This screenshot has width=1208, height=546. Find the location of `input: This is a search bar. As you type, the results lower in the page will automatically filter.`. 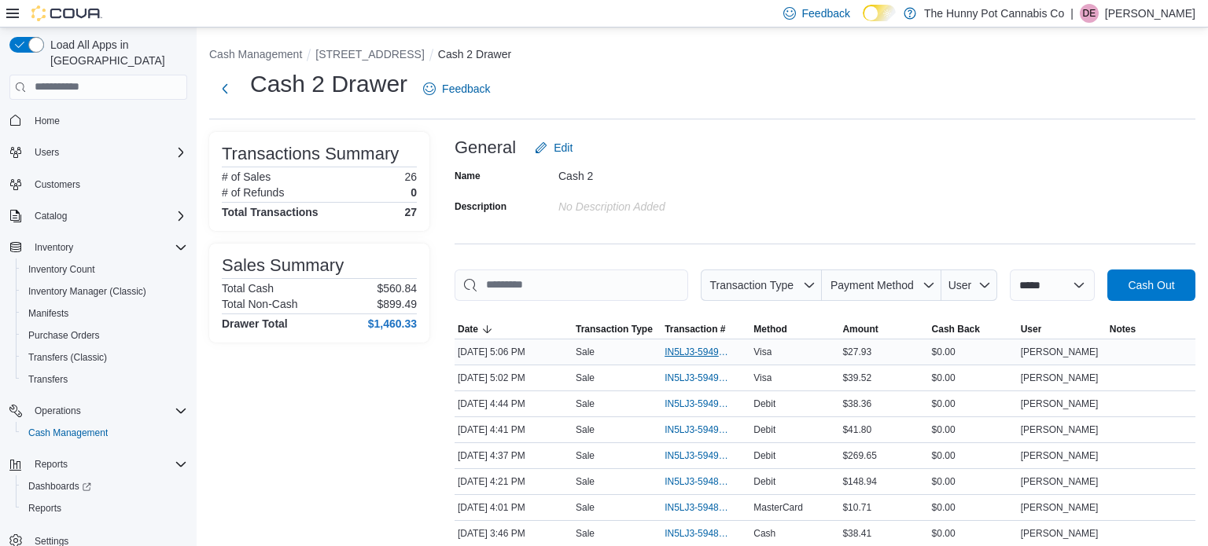

input: This is a search bar. As you type, the results lower in the page will automatically filter. is located at coordinates (571, 285).